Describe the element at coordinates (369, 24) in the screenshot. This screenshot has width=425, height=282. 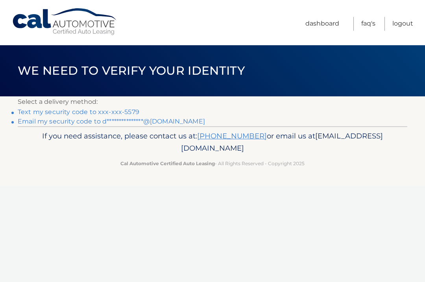
I see `a: FAQ's` at that location.